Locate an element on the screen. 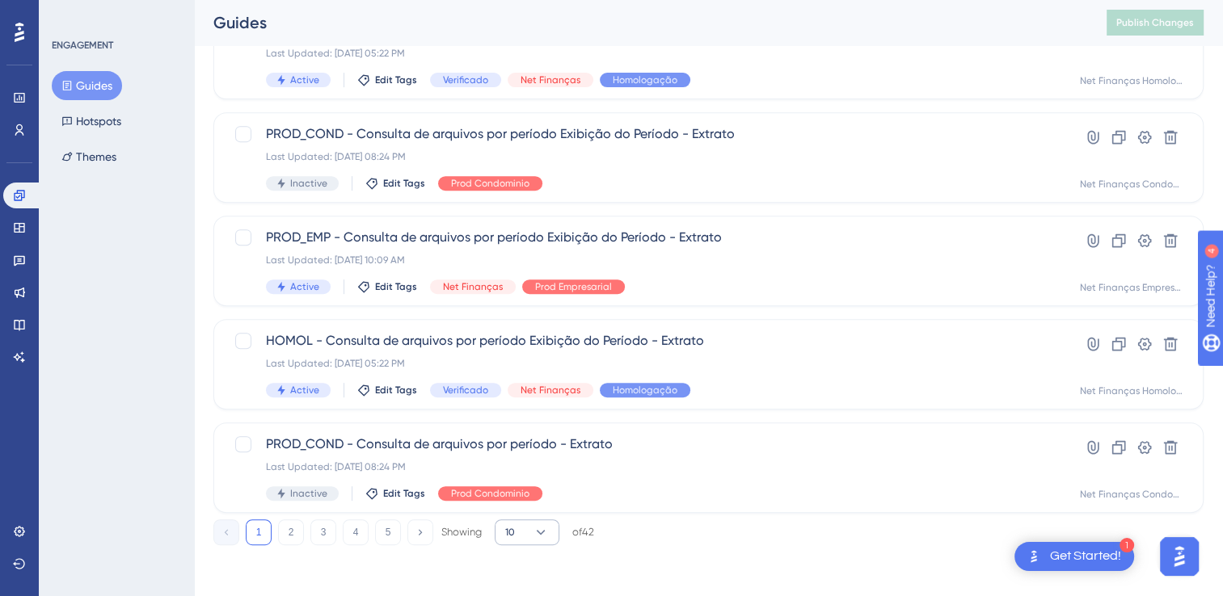 This screenshot has width=1223, height=596. div: Get Started! is located at coordinates (1085, 557).